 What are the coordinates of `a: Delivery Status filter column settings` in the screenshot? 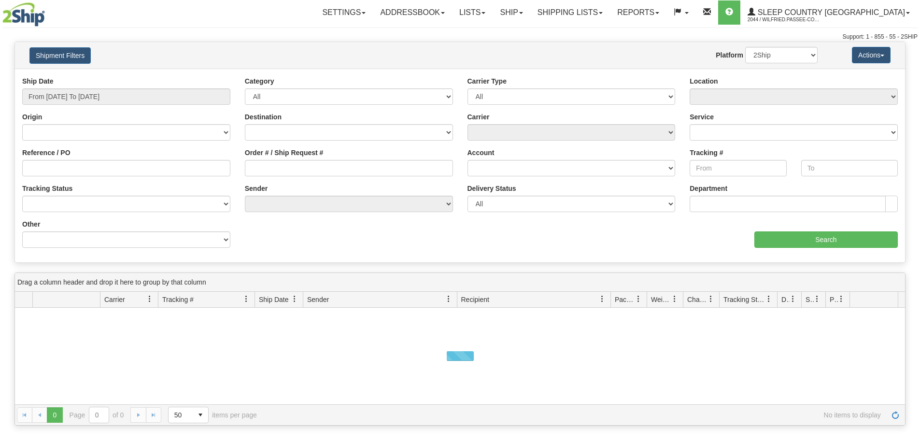 It's located at (793, 299).